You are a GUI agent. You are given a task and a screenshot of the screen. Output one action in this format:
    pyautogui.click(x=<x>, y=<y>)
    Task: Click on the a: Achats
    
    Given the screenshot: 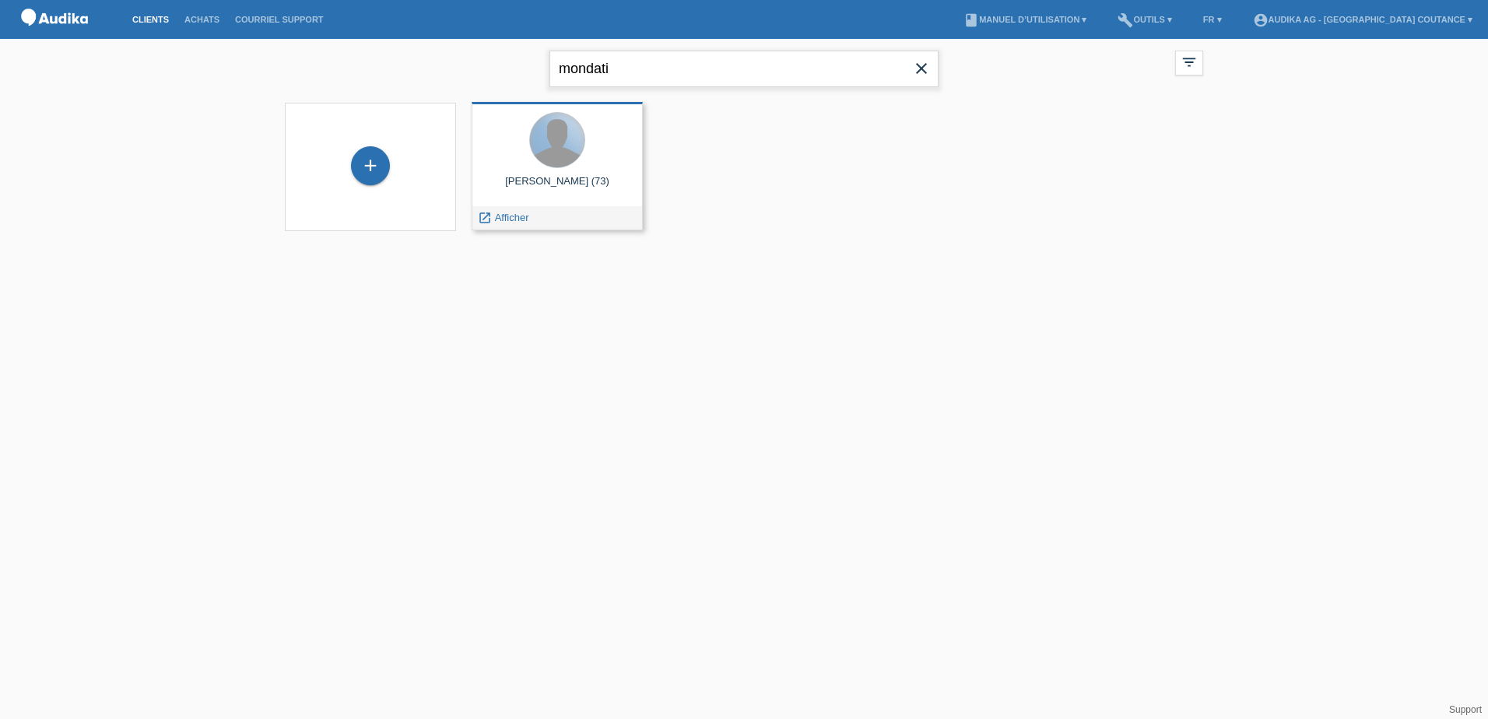 What is the action you would take?
    pyautogui.click(x=202, y=19)
    